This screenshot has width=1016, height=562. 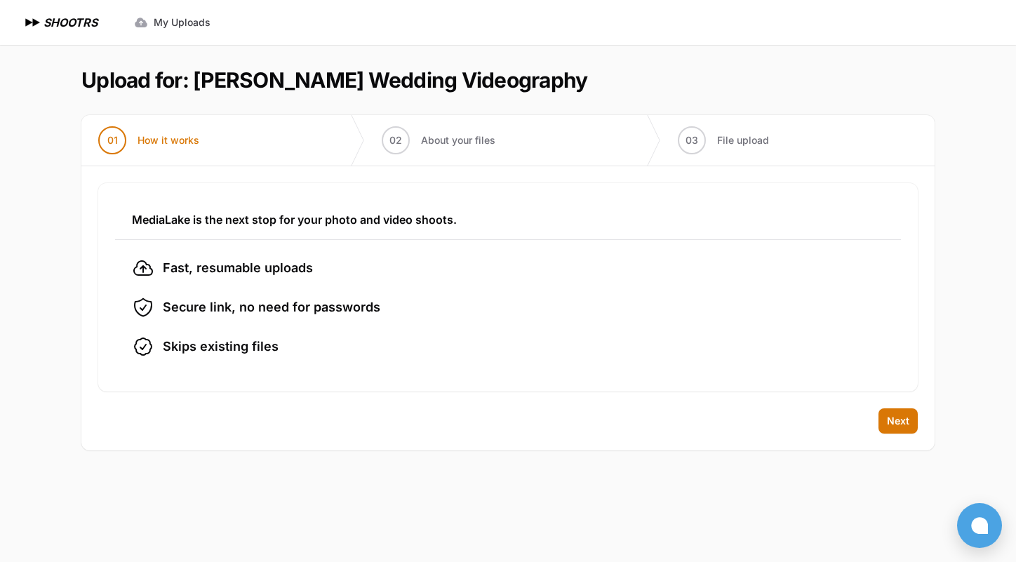 I want to click on span: Fast, resumable uploads, so click(x=238, y=268).